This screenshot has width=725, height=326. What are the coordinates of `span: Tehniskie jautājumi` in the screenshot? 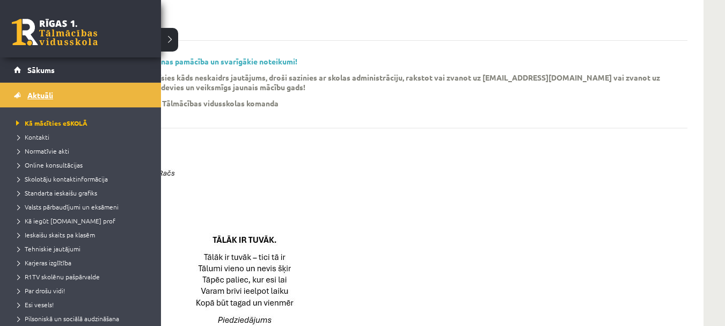 It's located at (47, 248).